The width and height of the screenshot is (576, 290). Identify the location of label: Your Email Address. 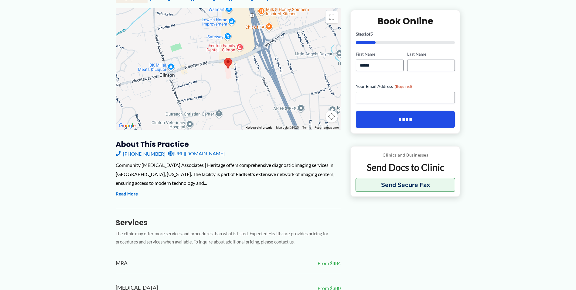
(405, 86).